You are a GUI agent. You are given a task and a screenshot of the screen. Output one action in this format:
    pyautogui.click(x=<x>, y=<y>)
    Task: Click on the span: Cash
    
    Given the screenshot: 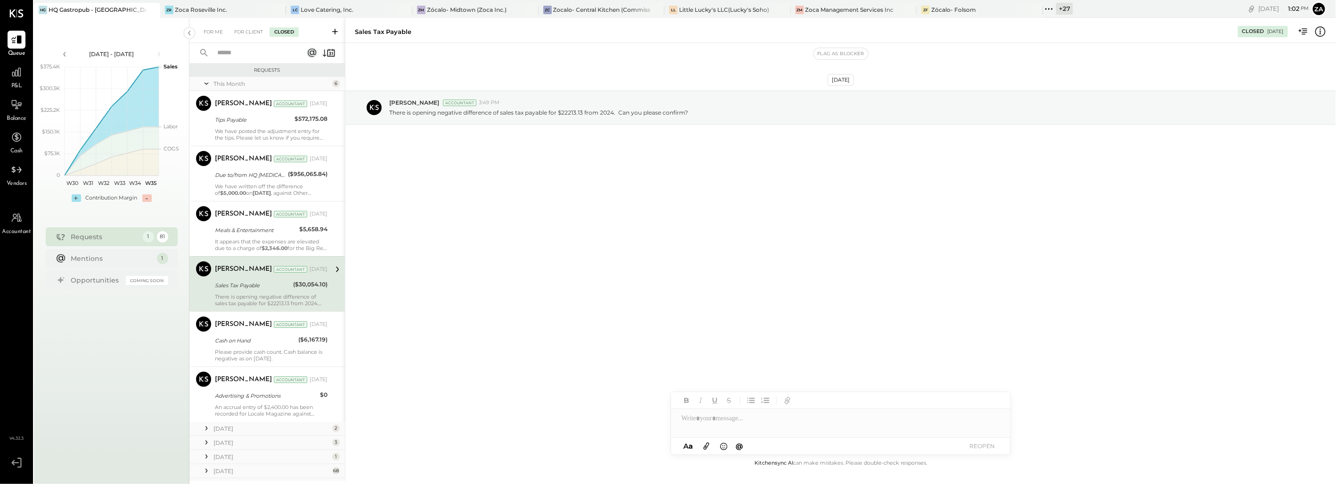 What is the action you would take?
    pyautogui.click(x=16, y=151)
    